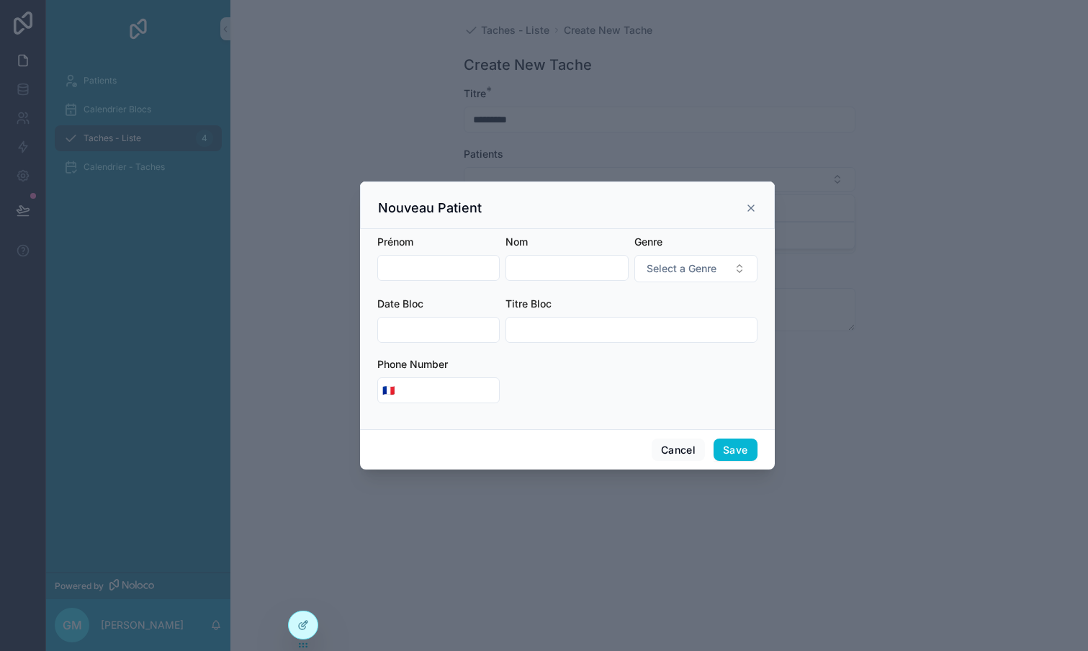  Describe the element at coordinates (679, 450) in the screenshot. I see `button: Cancel` at that location.